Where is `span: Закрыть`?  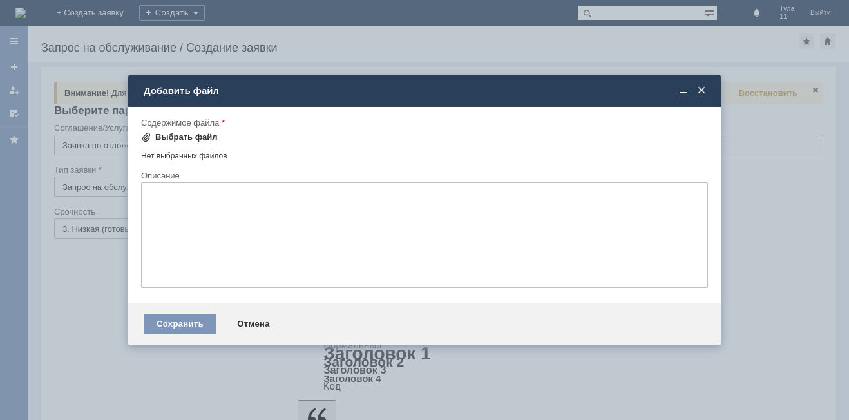 span: Закрыть is located at coordinates (701, 91).